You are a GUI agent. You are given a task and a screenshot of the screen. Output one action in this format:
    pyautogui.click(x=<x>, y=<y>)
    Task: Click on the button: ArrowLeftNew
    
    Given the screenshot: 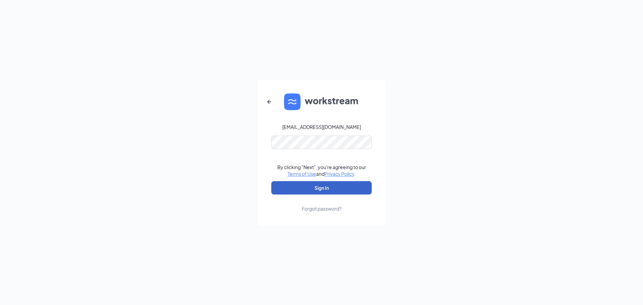 What is the action you would take?
    pyautogui.click(x=269, y=102)
    